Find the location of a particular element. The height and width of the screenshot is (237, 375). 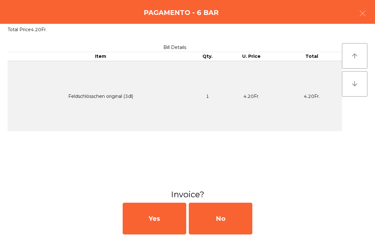

i: arrow_downward is located at coordinates (355, 84).